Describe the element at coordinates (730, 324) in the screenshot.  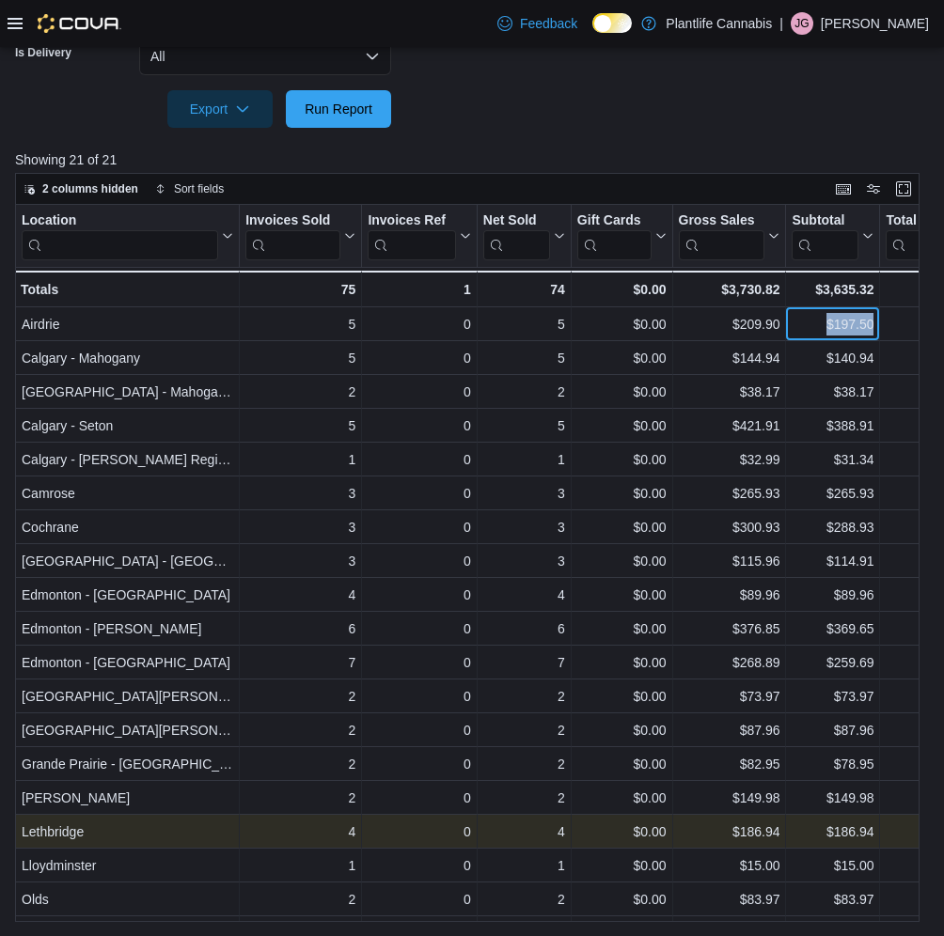
I see `div: $209.90` at that location.